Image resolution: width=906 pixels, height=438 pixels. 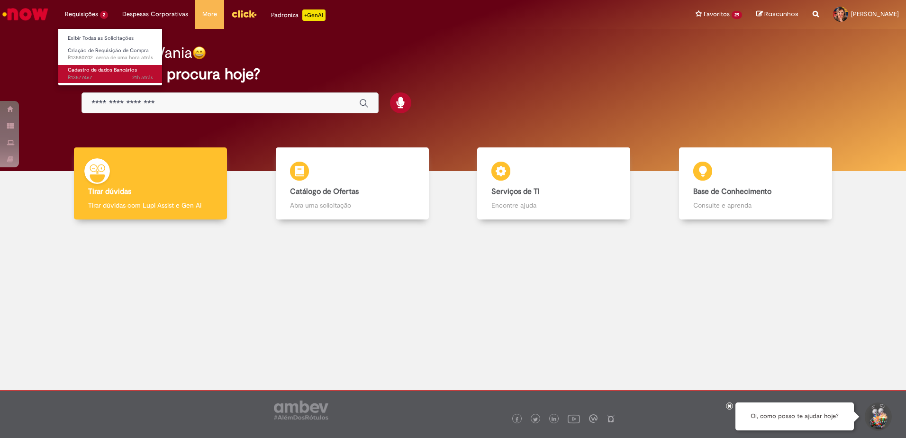 What do you see at coordinates (516, 191) in the screenshot?
I see `b: Serviços de TI` at bounding box center [516, 191].